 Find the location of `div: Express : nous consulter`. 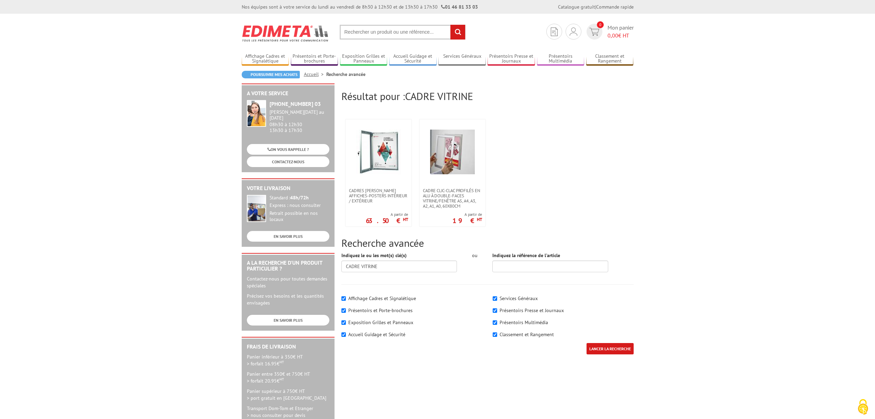

div: Express : nous consulter is located at coordinates (299, 206).